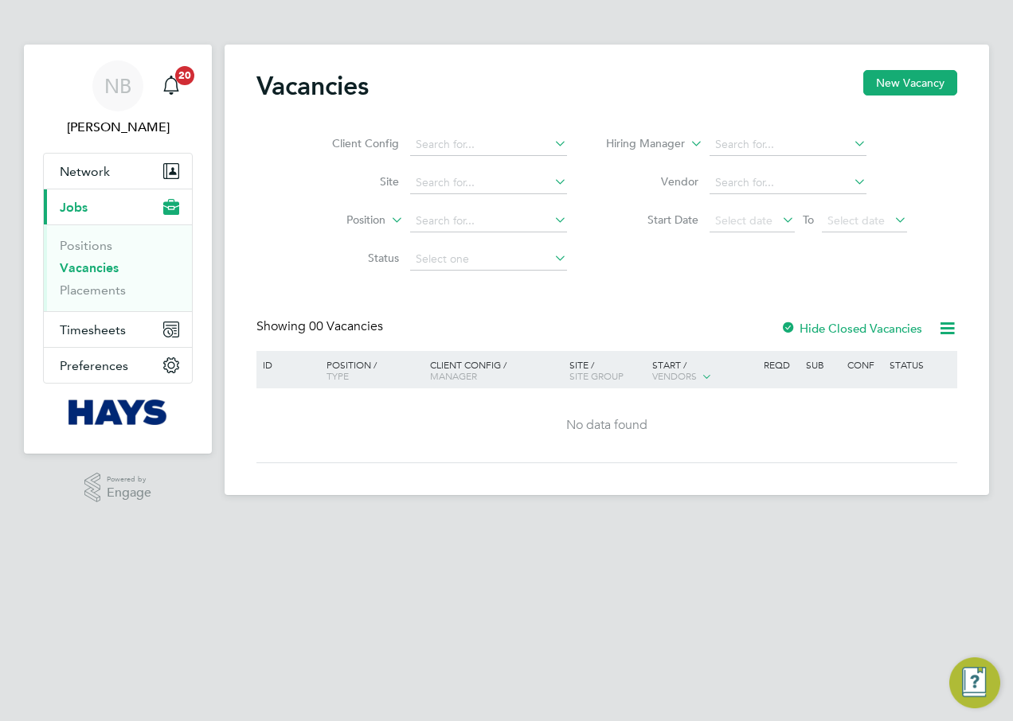 This screenshot has height=721, width=1013. I want to click on div: Jobs, so click(118, 268).